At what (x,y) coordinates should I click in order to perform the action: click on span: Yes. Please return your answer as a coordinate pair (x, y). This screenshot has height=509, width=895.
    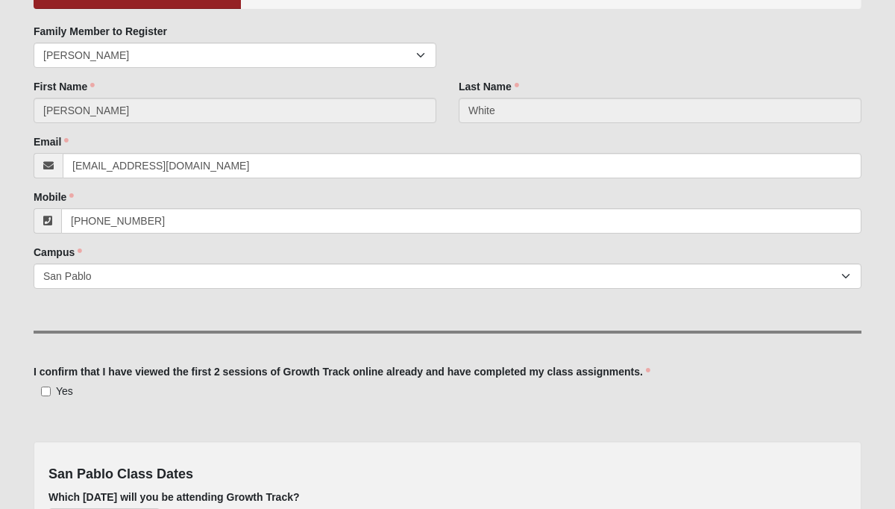
    Looking at the image, I should click on (64, 391).